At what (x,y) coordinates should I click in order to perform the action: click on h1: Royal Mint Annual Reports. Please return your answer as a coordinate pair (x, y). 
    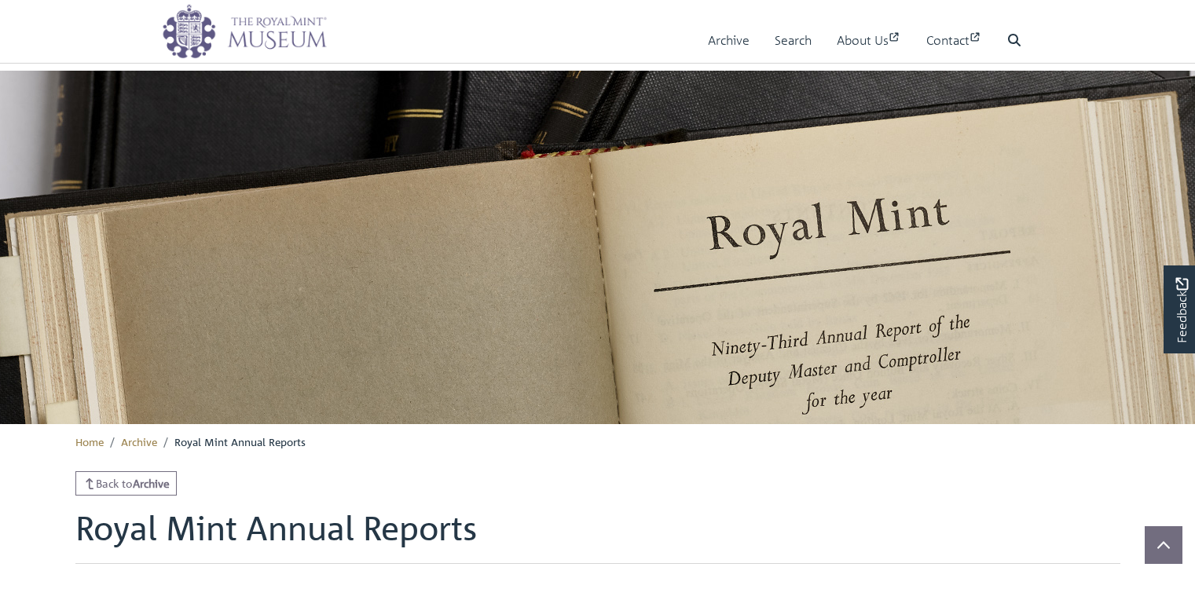
    Looking at the image, I should click on (598, 536).